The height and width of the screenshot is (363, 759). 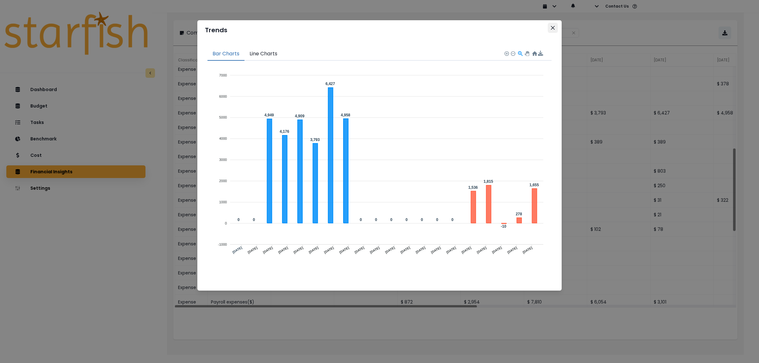 I want to click on header: Trends, so click(x=380, y=30).